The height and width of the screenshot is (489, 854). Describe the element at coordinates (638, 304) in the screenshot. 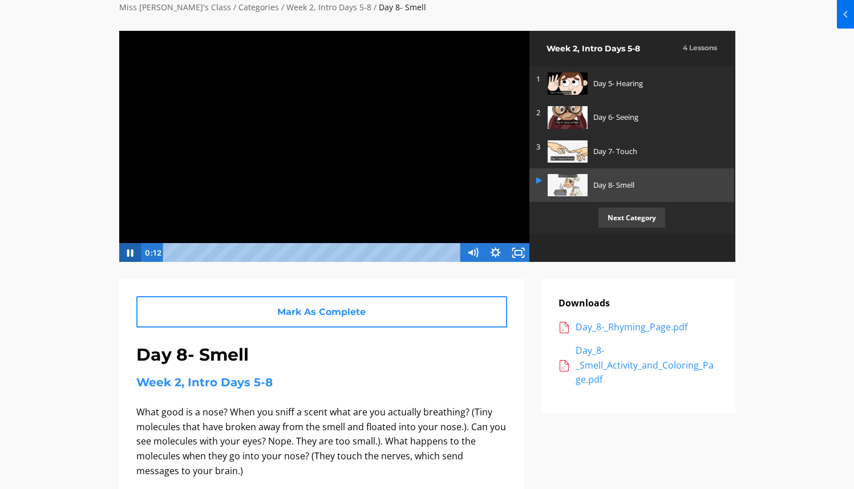

I see `p: Downloads` at that location.